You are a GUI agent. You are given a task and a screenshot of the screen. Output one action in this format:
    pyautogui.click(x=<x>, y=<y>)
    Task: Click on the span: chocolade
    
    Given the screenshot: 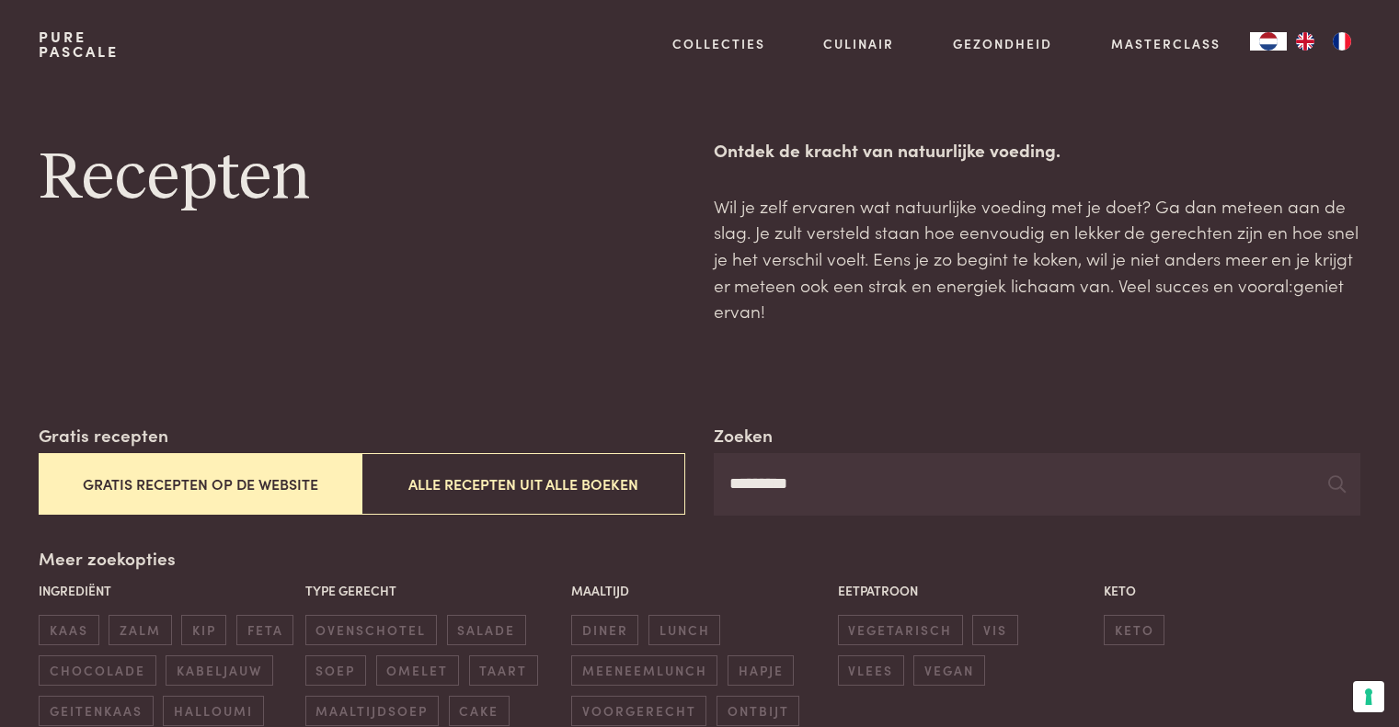 What is the action you would take?
    pyautogui.click(x=97, y=670)
    